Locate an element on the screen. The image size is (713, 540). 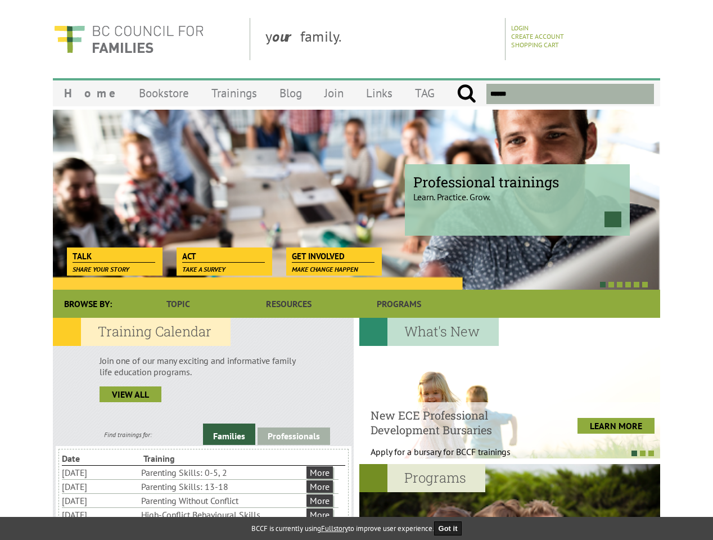
span: Get Involved is located at coordinates (333, 256).